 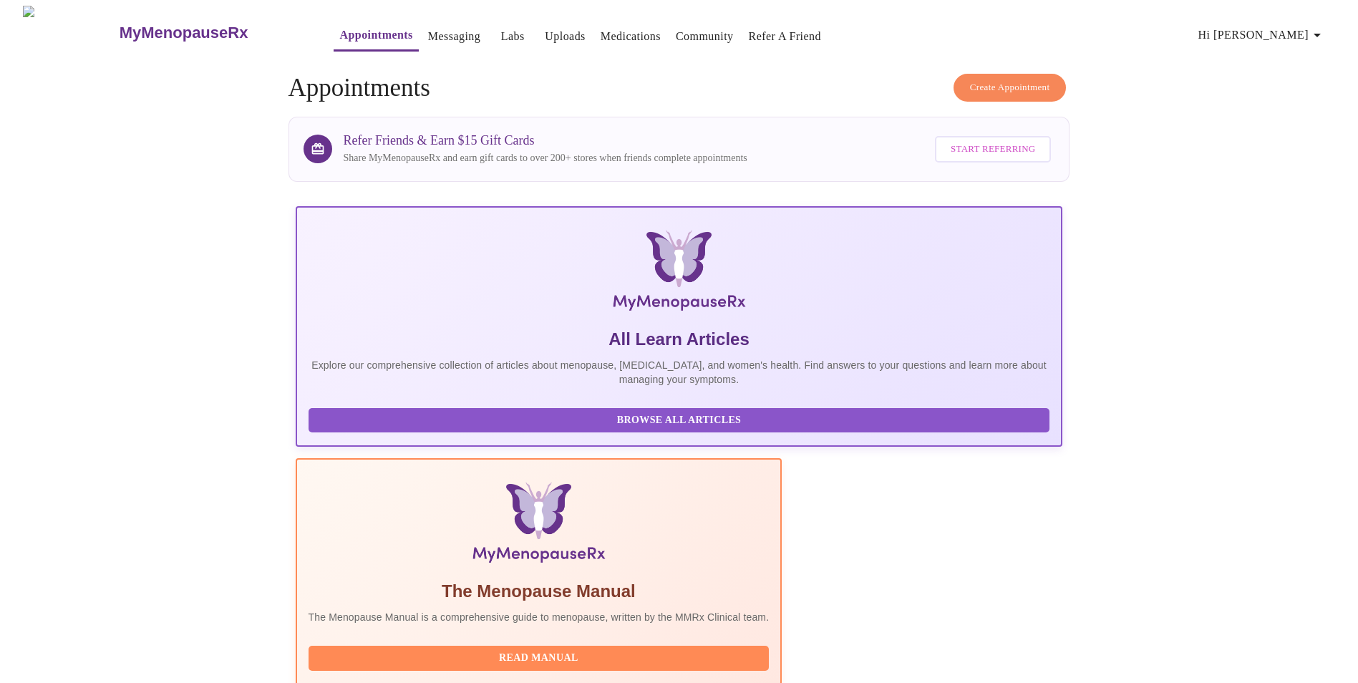 I want to click on h5: All Learn Articles, so click(x=679, y=339).